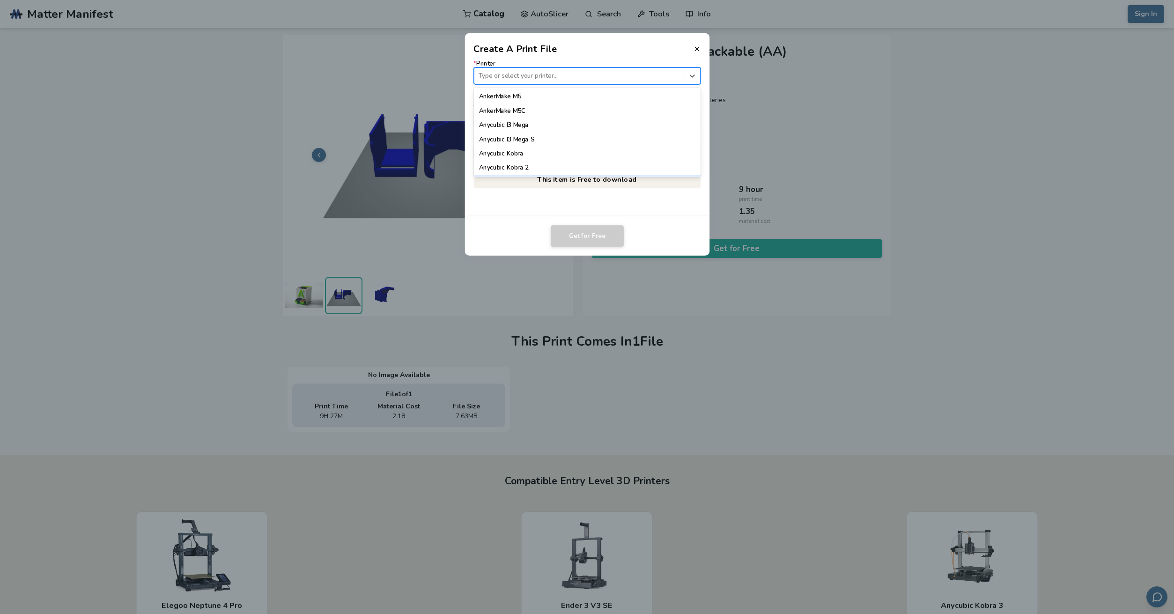 The image size is (1174, 614). What do you see at coordinates (587, 182) in the screenshot?
I see `div: Anycubic Kobra 2 Max` at bounding box center [587, 182].